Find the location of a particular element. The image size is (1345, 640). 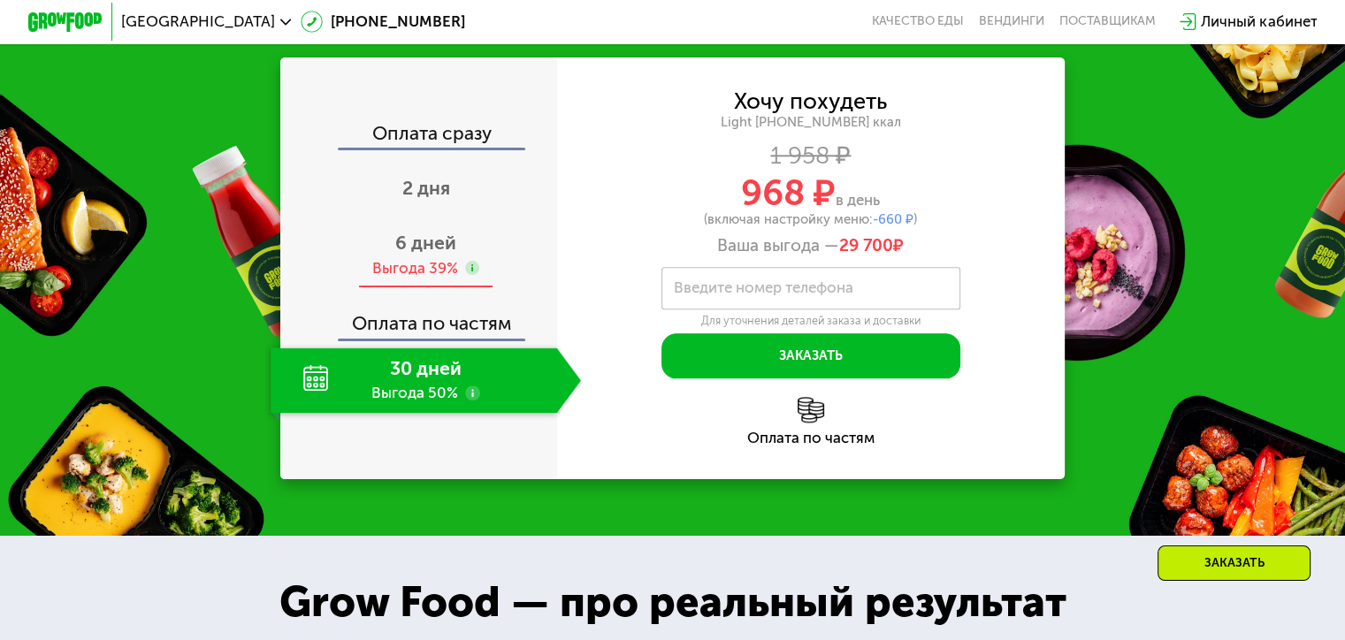

span: 2 дня is located at coordinates (426, 187).